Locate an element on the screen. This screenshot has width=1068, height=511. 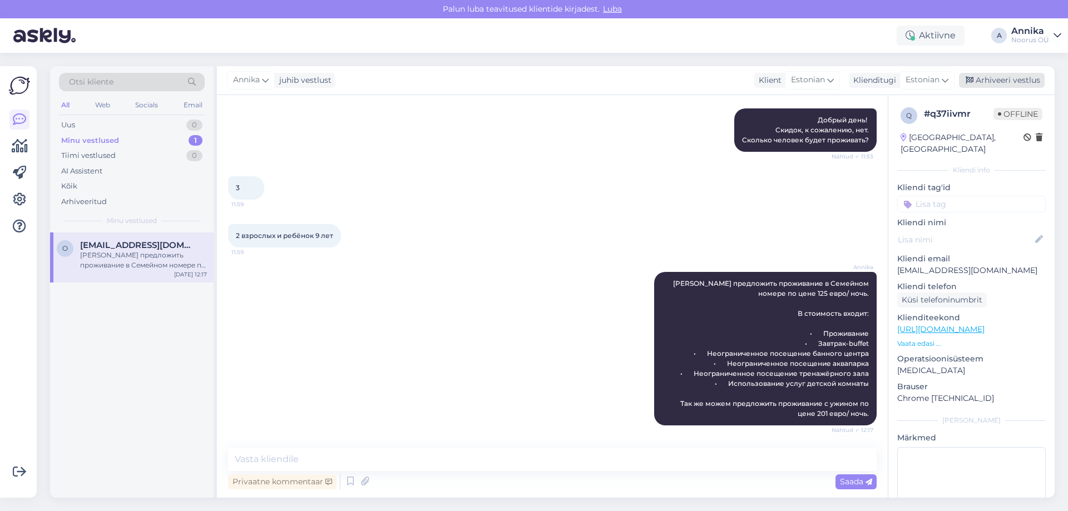
div: Küsi telefoninumbrit is located at coordinates (941, 300).